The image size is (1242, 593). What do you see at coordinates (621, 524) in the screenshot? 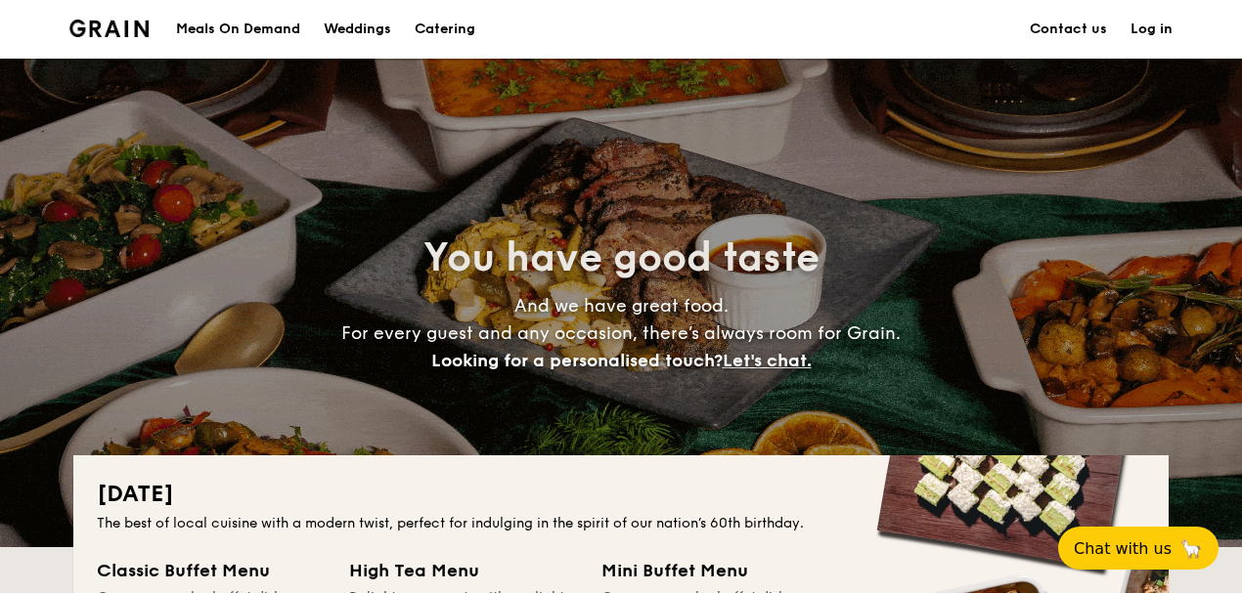
I see `div: The best of local cuisine with a modern twist, perfect for indulging in the spirit of our nation’...` at bounding box center [621, 524].